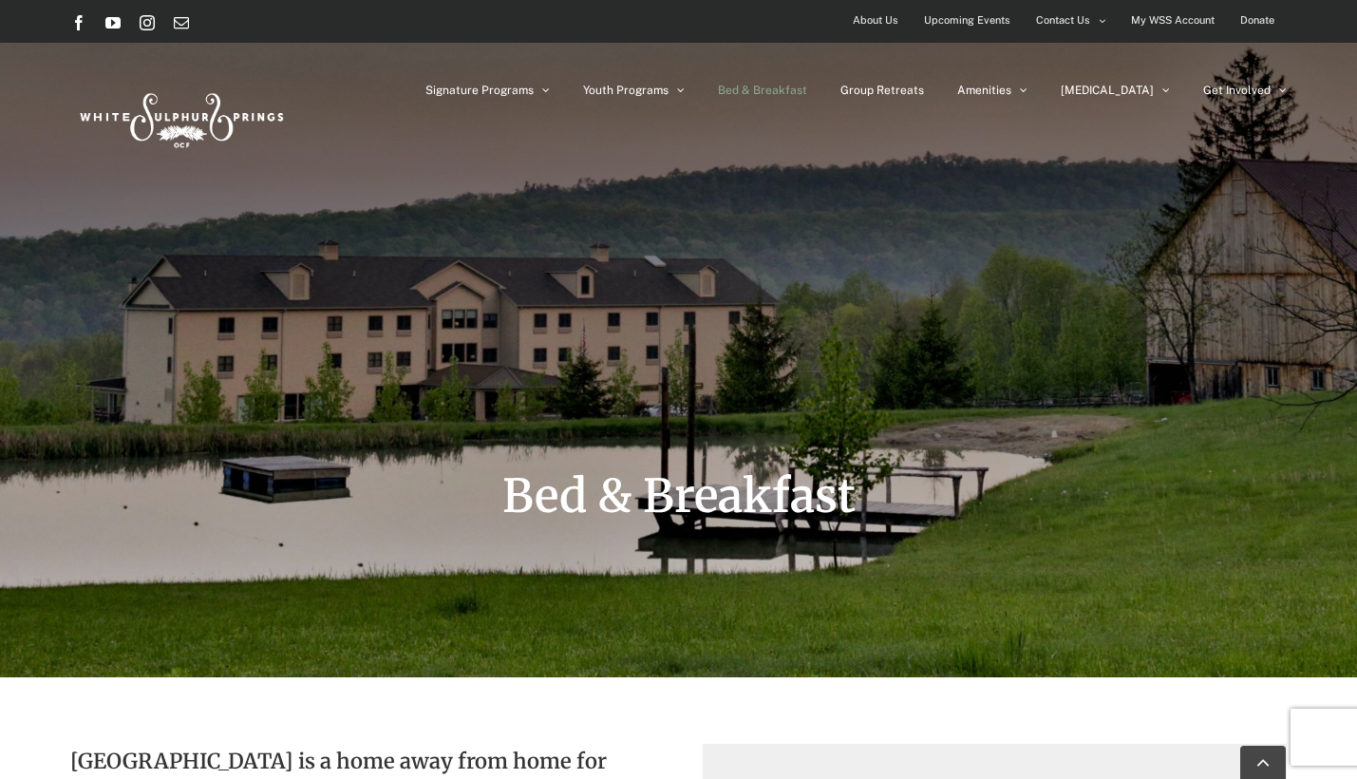  I want to click on span: Contact Us, so click(1063, 20).